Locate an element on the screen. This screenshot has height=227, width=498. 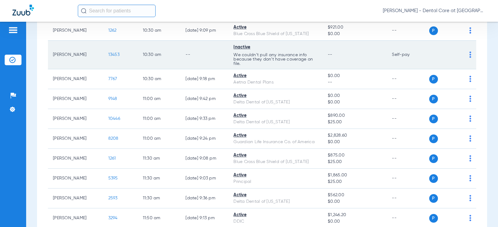
div: Aetna Dental Plans is located at coordinates (275, 82).